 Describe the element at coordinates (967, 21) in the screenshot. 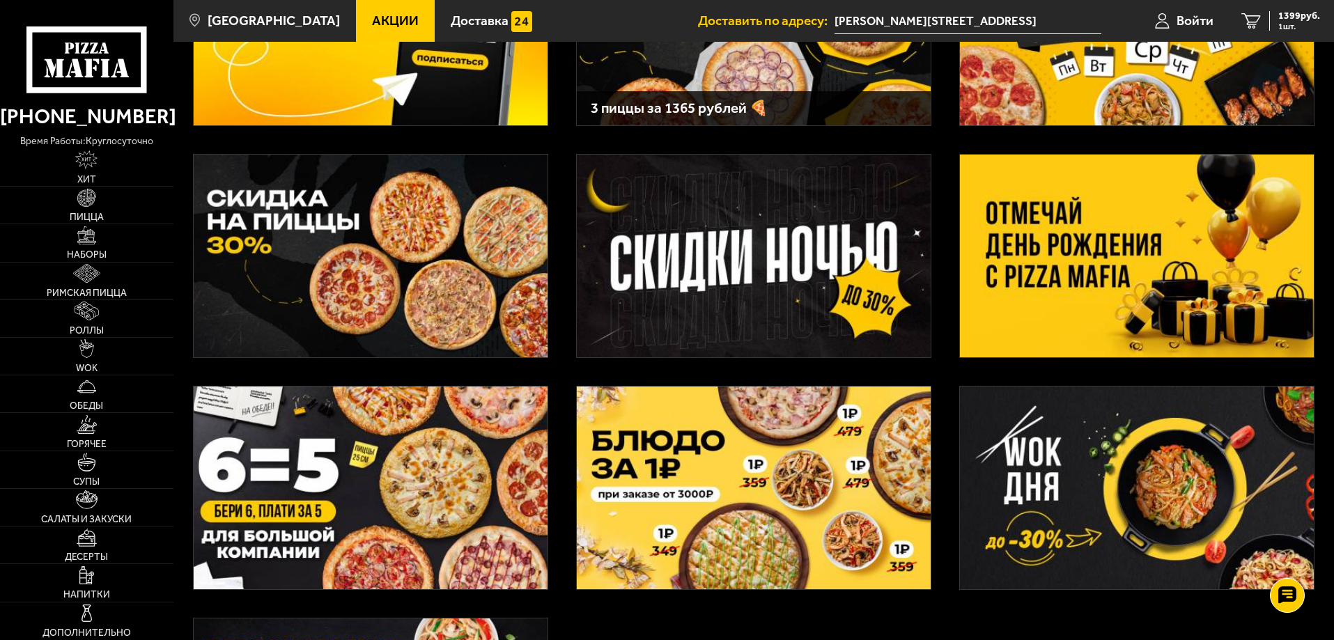

I see `input: Ваш адрес доставки` at that location.